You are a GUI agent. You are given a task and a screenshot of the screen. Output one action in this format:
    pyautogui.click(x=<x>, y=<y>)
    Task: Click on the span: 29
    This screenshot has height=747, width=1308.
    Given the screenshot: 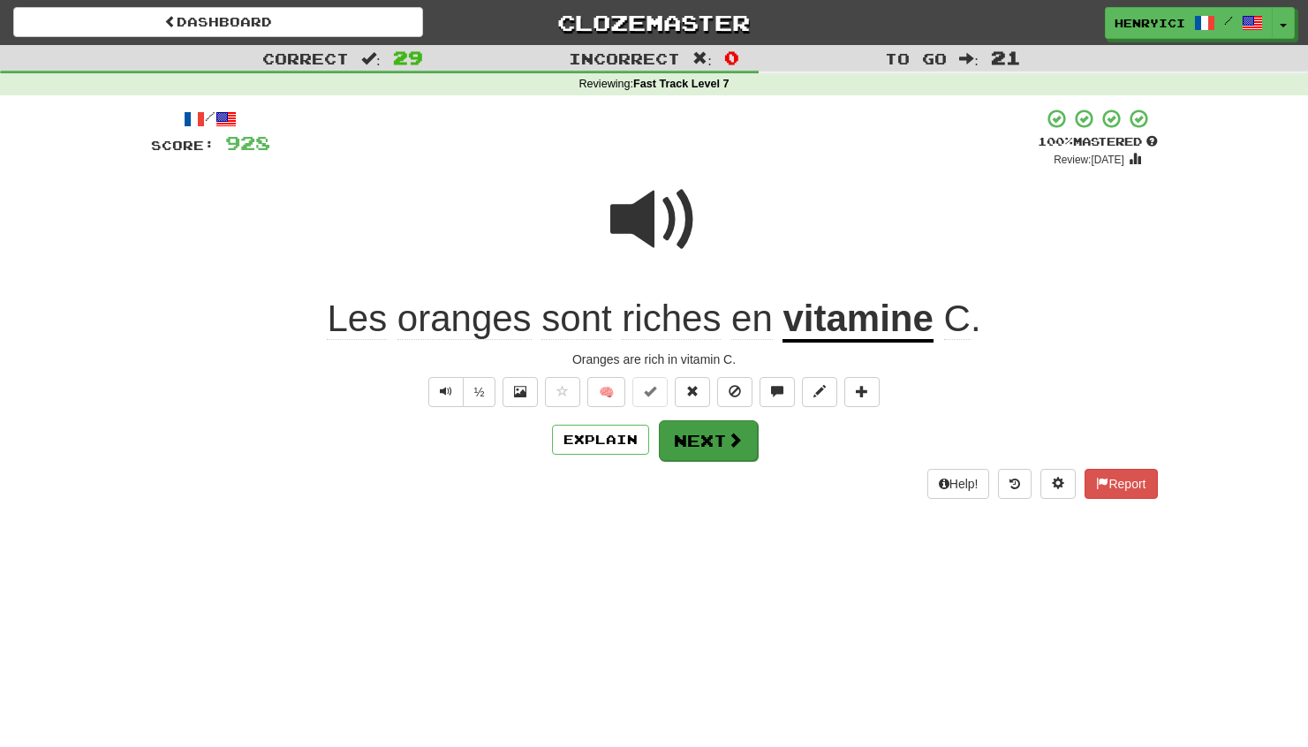 What is the action you would take?
    pyautogui.click(x=408, y=57)
    